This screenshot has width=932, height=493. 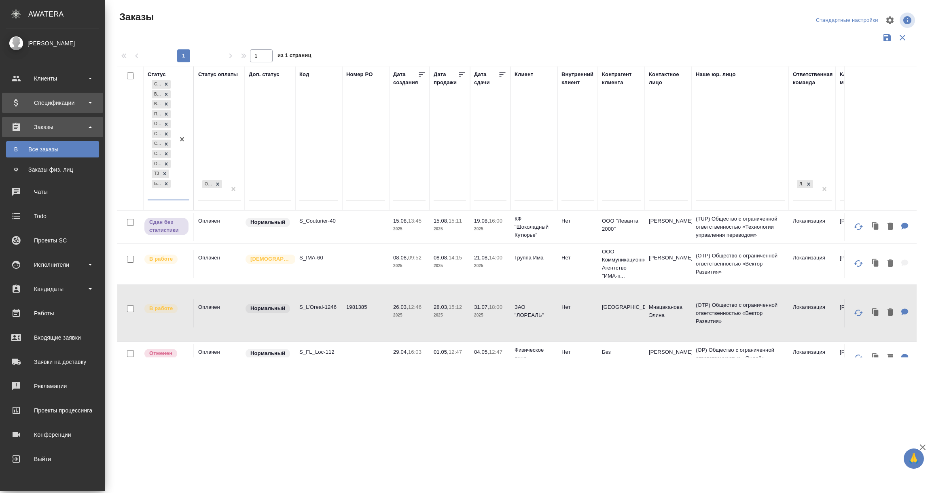 I want to click on div: Заявки на доставку, so click(x=53, y=362).